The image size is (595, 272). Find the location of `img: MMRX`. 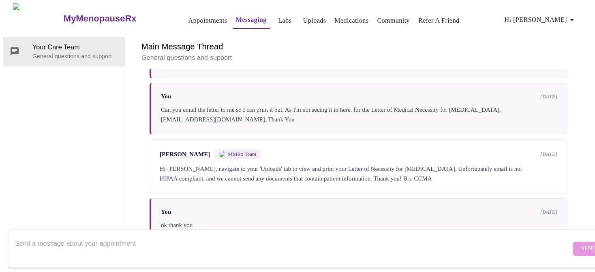

img: MMRX is located at coordinates (222, 154).